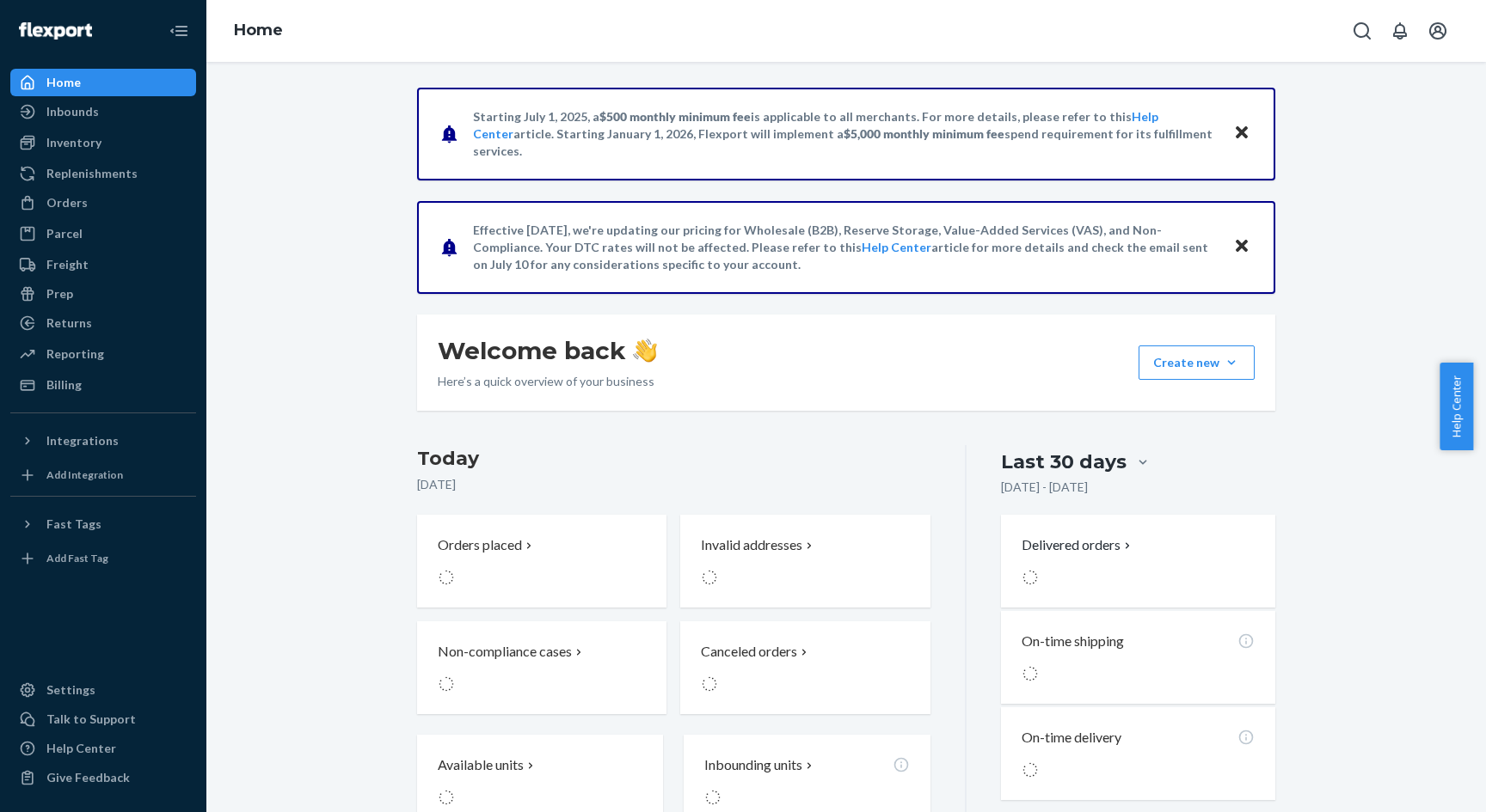 The height and width of the screenshot is (812, 1486). Describe the element at coordinates (103, 265) in the screenshot. I see `a: Freight` at that location.